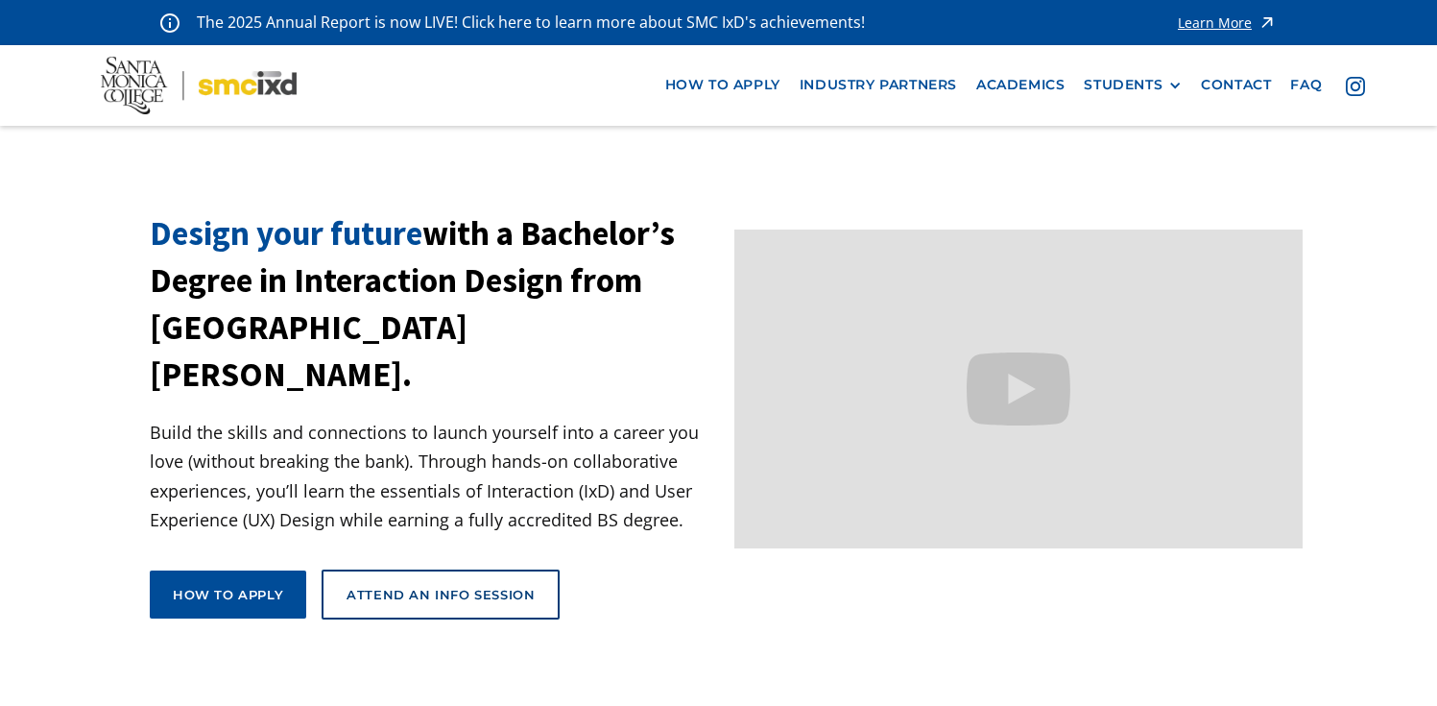  What do you see at coordinates (286, 233) in the screenshot?
I see `span: Design your future` at bounding box center [286, 233].